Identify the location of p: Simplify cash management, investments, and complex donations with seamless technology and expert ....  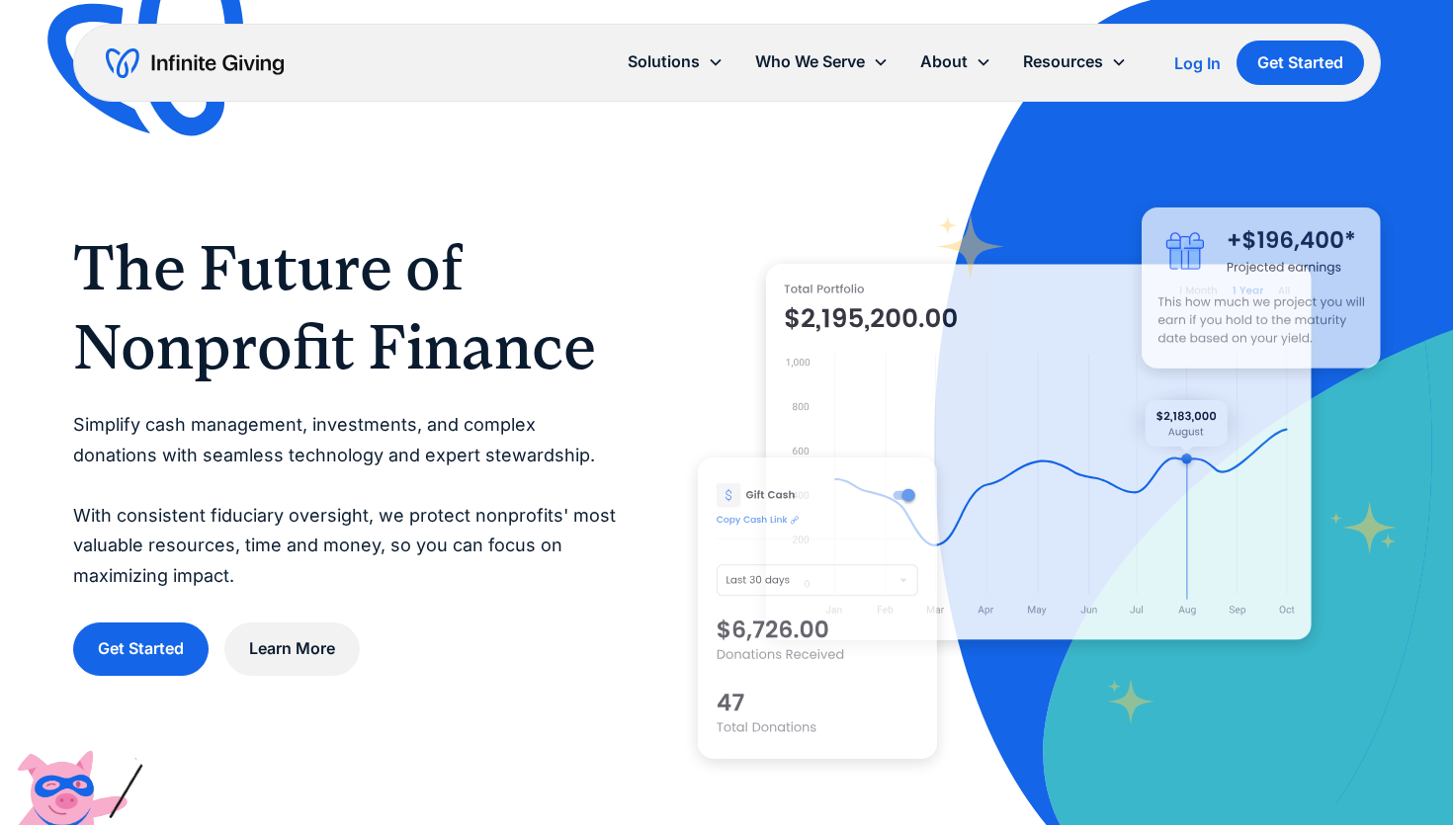
(346, 501).